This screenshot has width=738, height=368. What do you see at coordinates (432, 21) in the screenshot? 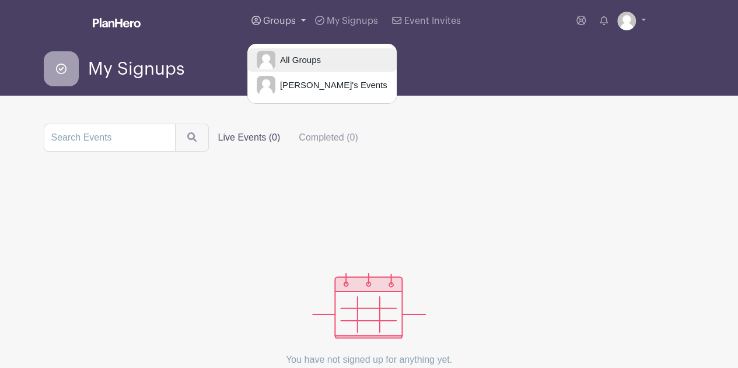
I see `span: Event Invites` at bounding box center [432, 21].